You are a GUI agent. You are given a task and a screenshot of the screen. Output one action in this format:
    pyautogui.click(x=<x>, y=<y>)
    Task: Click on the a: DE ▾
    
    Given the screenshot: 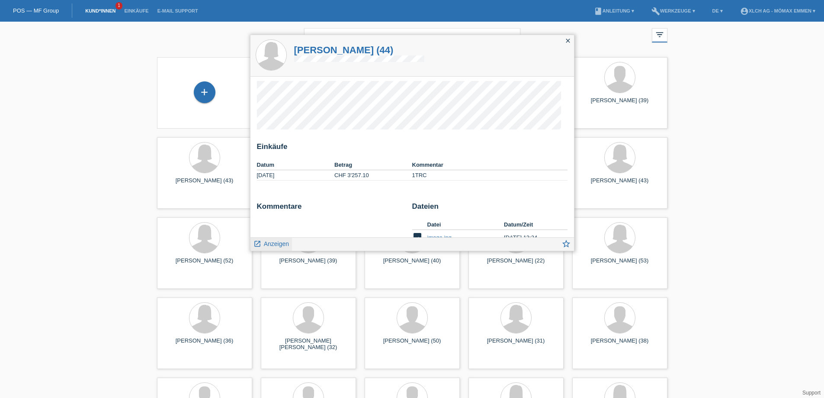 What is the action you would take?
    pyautogui.click(x=718, y=11)
    